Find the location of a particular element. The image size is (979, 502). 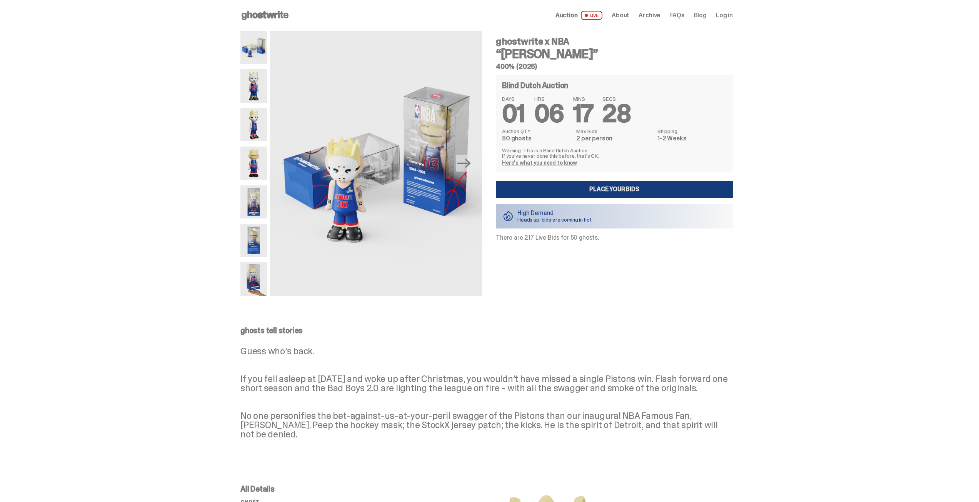

dd: 1-2 Weeks is located at coordinates (692, 138).